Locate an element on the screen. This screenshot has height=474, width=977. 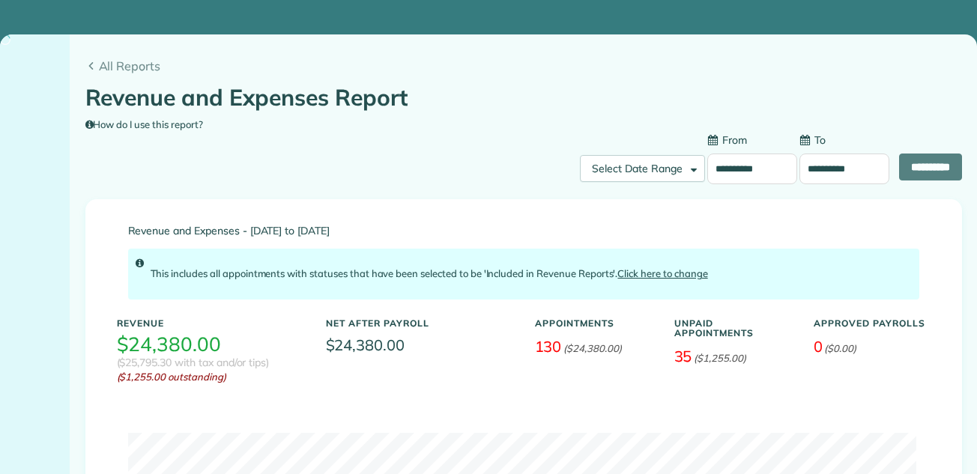
label: To is located at coordinates (812, 140).